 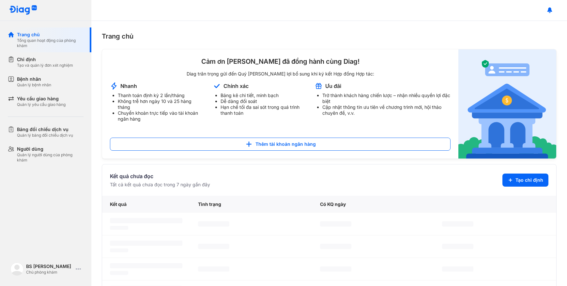 What do you see at coordinates (50, 157) in the screenshot?
I see `div: Quản lý người dùng của phòng khám` at bounding box center [50, 157].